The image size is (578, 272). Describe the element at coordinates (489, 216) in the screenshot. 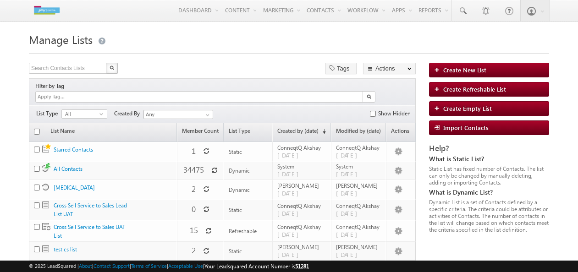

I see `div: Dynamic List is a set of Contacts defined by a specific criteria. The criteria could be attribute...` at that location.